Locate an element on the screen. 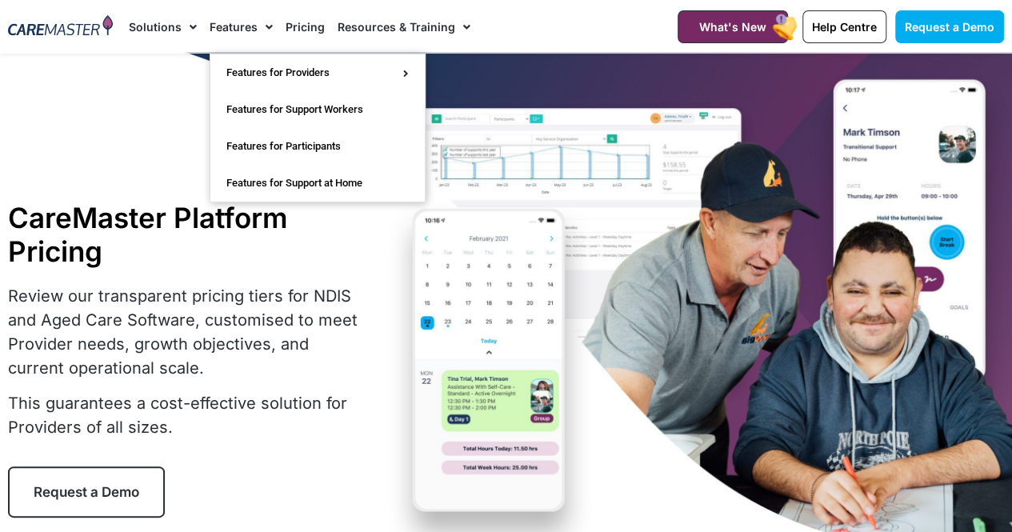 The width and height of the screenshot is (1012, 532). a: What's New is located at coordinates (733, 26).